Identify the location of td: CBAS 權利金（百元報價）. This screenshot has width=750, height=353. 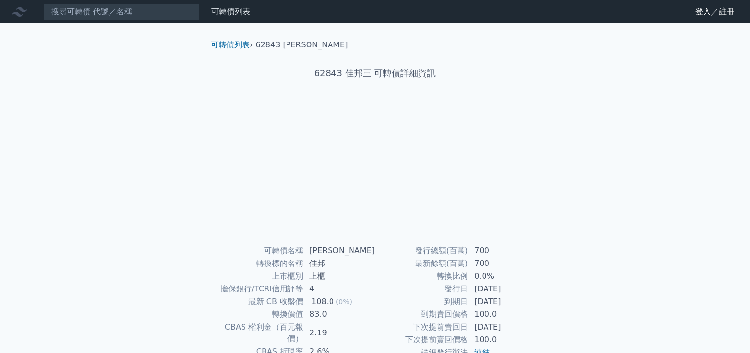
(259, 333).